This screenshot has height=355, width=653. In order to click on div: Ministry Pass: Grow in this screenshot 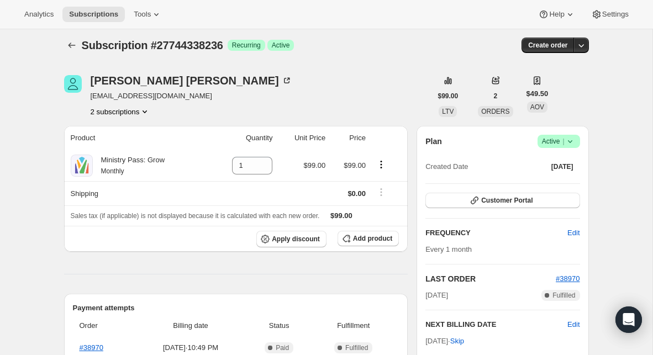, I will do `click(129, 166)`.